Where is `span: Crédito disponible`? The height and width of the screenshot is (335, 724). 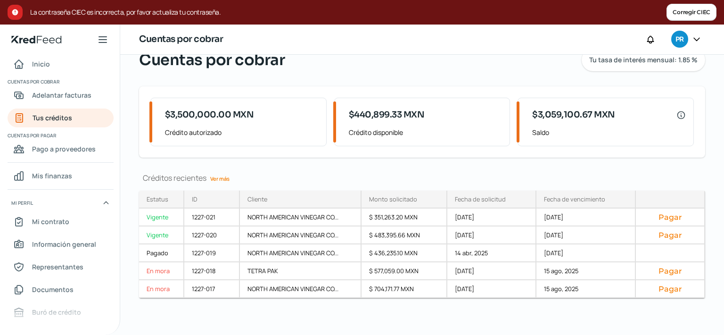 span: Crédito disponible is located at coordinates (426, 132).